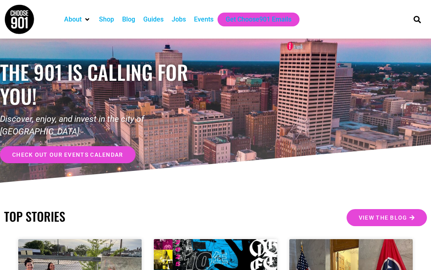 The height and width of the screenshot is (270, 431). What do you see at coordinates (179, 19) in the screenshot?
I see `div: Jobs` at bounding box center [179, 19].